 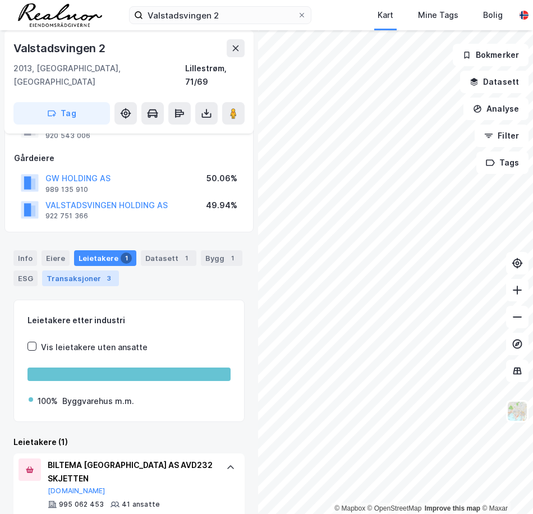 I want to click on div: 989 135 910, so click(x=67, y=190).